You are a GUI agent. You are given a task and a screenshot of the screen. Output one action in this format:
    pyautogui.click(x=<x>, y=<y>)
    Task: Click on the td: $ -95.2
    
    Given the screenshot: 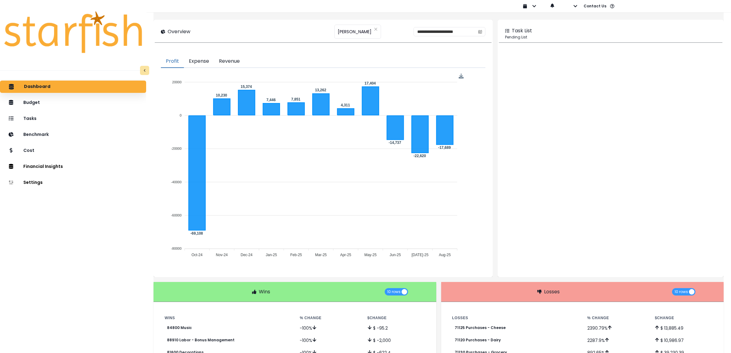 What is the action you would take?
    pyautogui.click(x=397, y=327)
    